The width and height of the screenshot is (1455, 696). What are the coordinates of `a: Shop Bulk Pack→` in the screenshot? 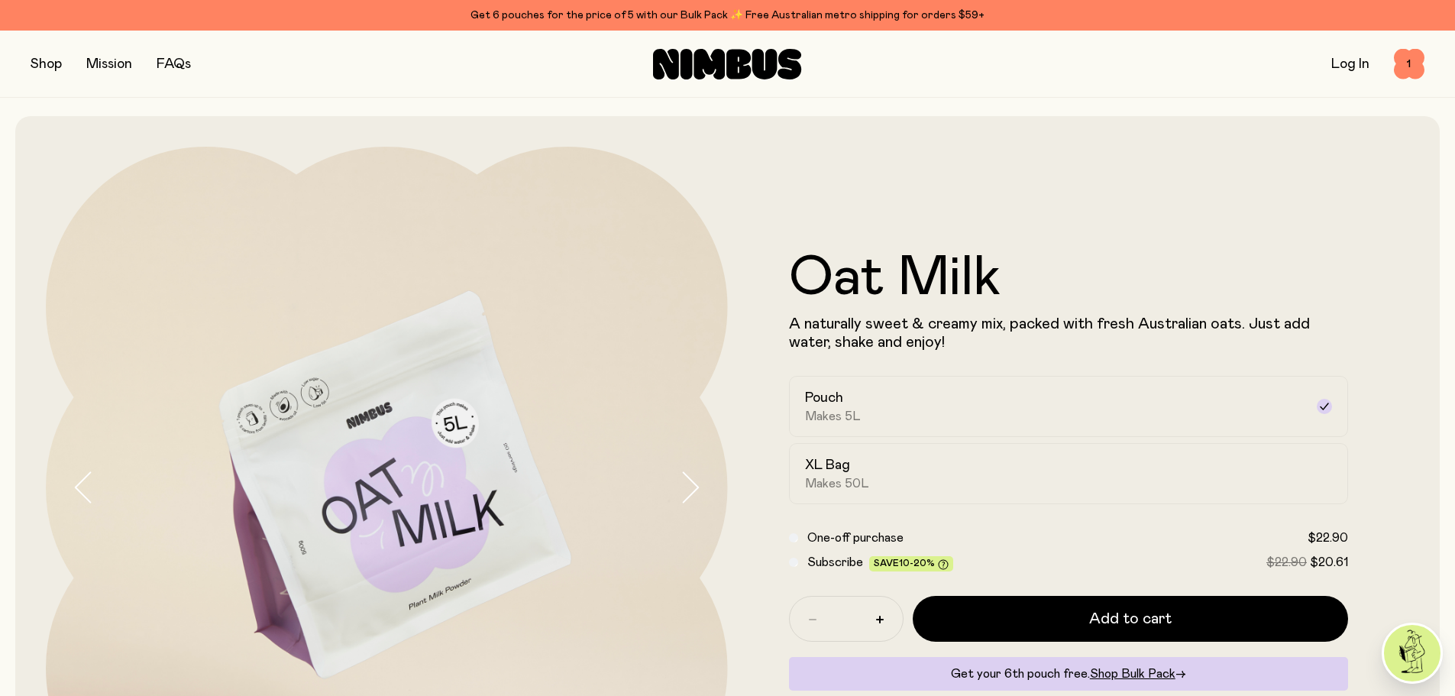 It's located at (1138, 674).